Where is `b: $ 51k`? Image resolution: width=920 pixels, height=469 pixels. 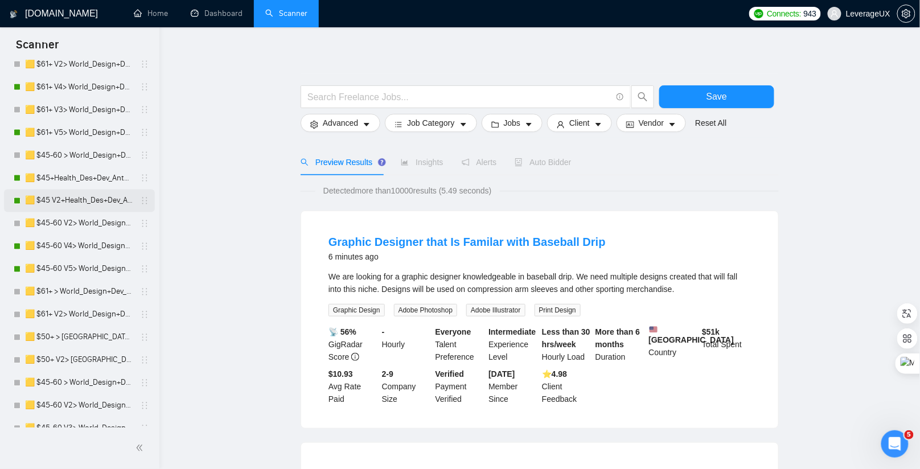
b: $ 51k is located at coordinates (711, 332).